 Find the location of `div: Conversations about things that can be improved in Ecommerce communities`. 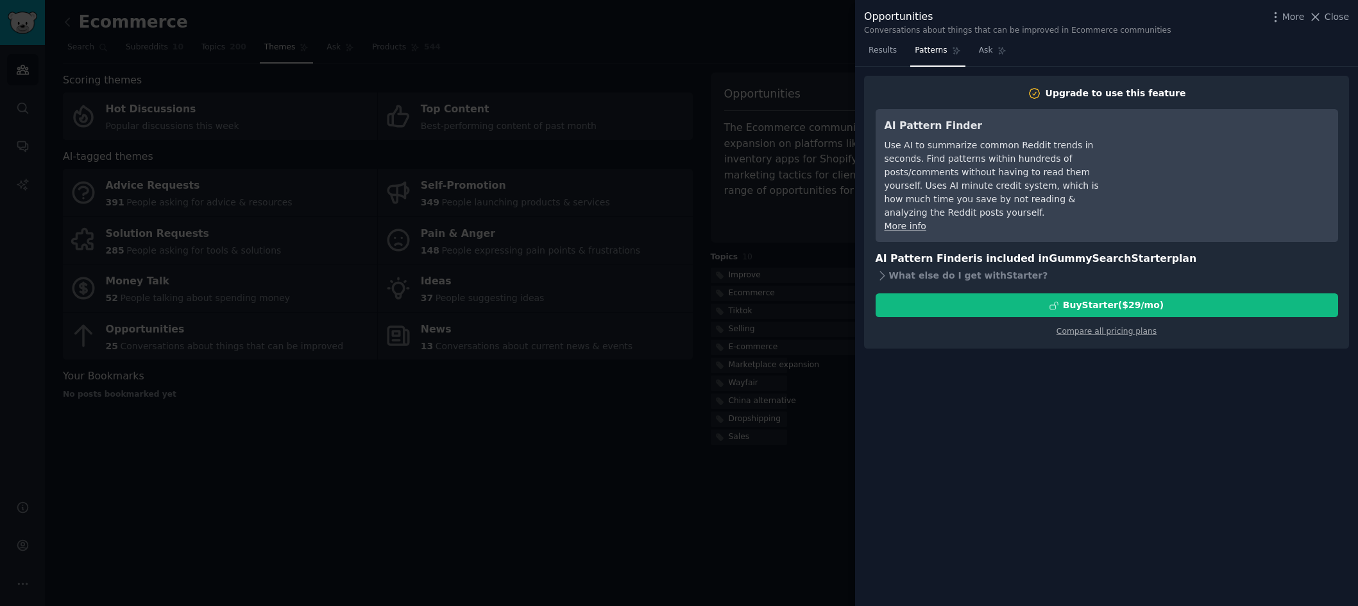

div: Conversations about things that can be improved in Ecommerce communities is located at coordinates (1018, 31).